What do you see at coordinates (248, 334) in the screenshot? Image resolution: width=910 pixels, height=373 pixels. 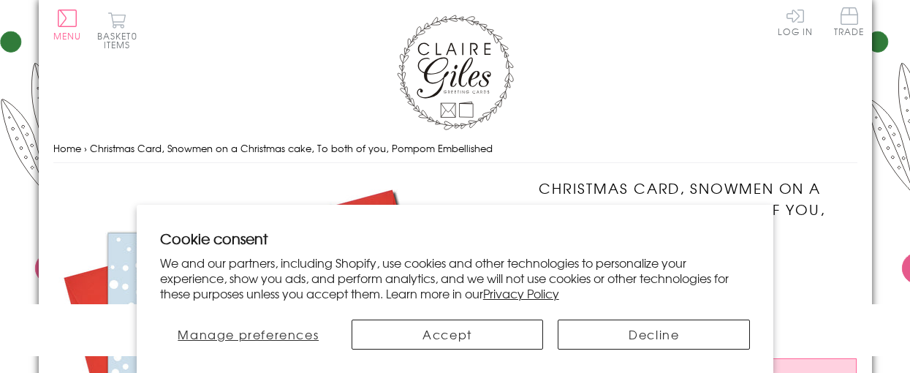 I see `span: Manage preferences` at bounding box center [248, 334].